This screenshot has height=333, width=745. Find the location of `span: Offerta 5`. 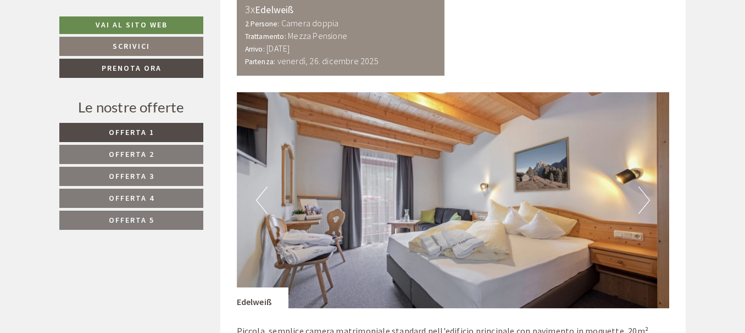

span: Offerta 5 is located at coordinates (131, 220).